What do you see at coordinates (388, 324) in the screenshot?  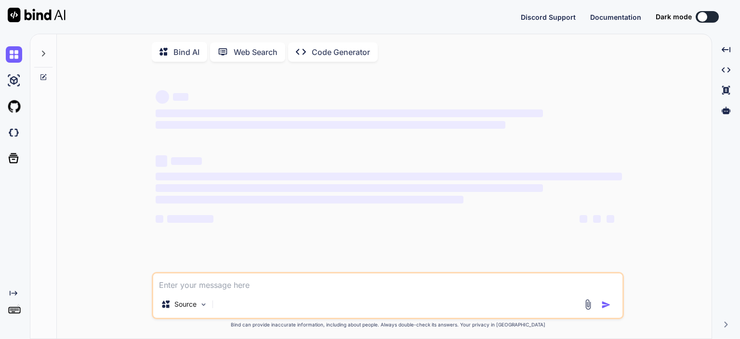 I see `p: Bind can provide inaccurate information, including about people. Always double-check its answers....` at bounding box center [388, 324].